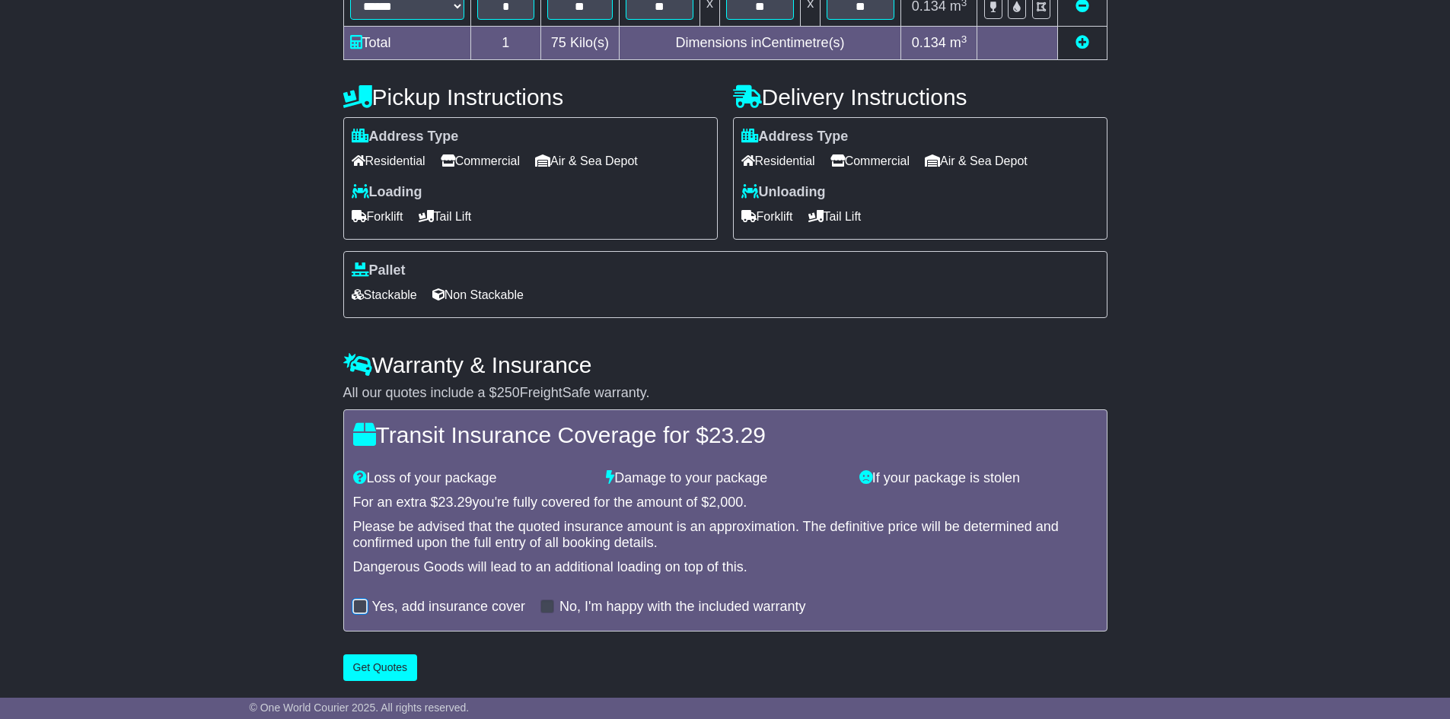  What do you see at coordinates (406, 43) in the screenshot?
I see `td: Total` at bounding box center [406, 43].